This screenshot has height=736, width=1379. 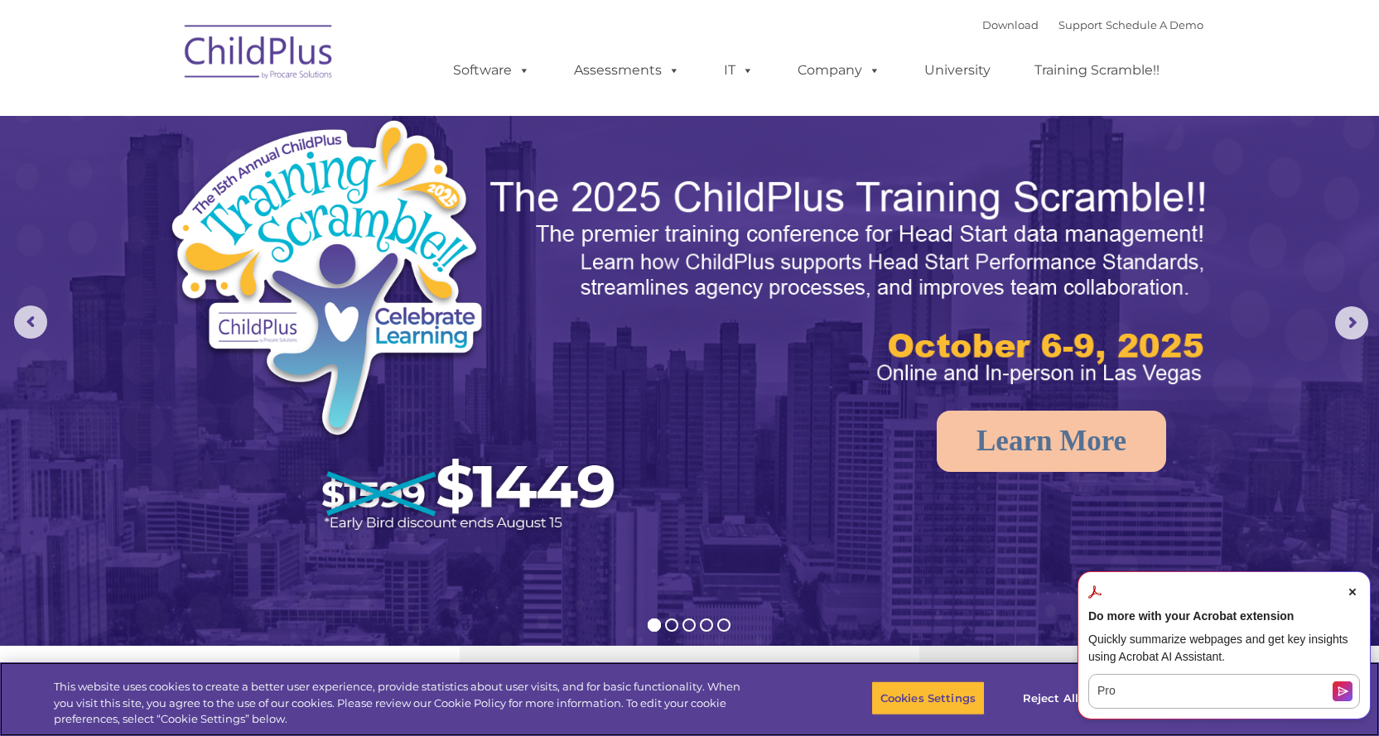 What do you see at coordinates (928, 698) in the screenshot?
I see `button: Cookies Settings` at bounding box center [928, 698].